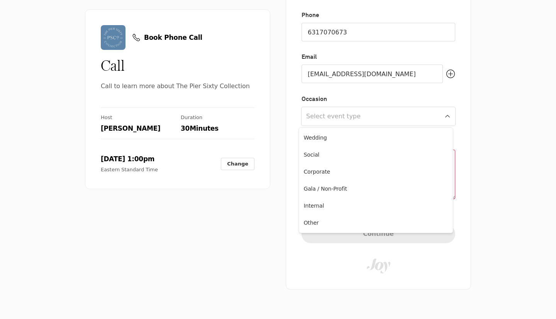  I want to click on span: Gala / Non-Profit, so click(326, 189).